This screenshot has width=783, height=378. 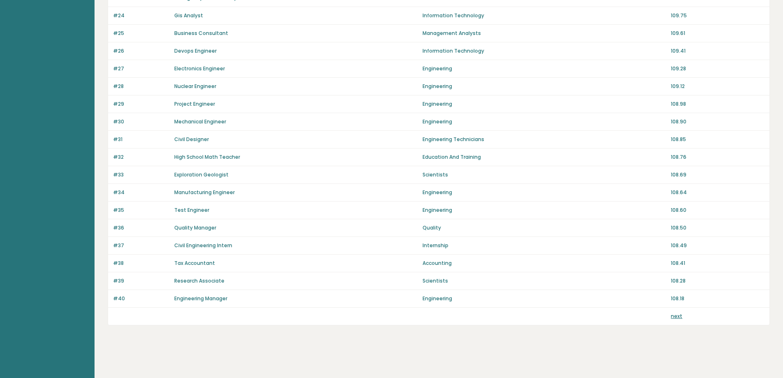 I want to click on p: 108.76, so click(x=718, y=157).